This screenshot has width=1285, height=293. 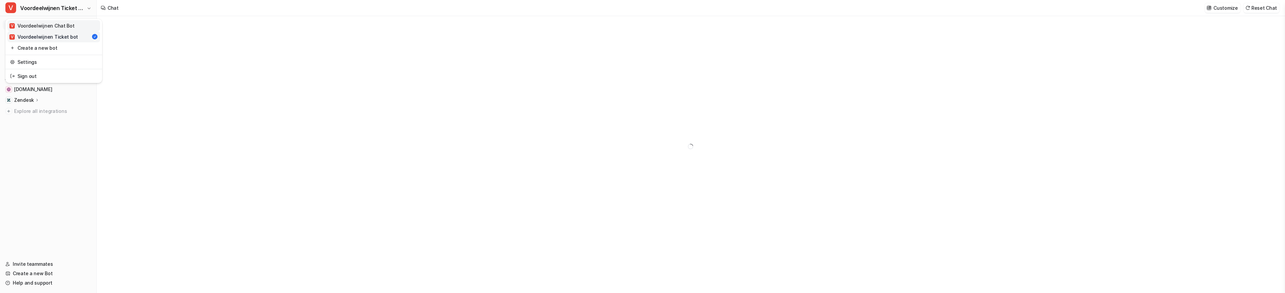 What do you see at coordinates (44, 37) in the screenshot?
I see `div: Voordeelwijnen Ticket bot` at bounding box center [44, 37].